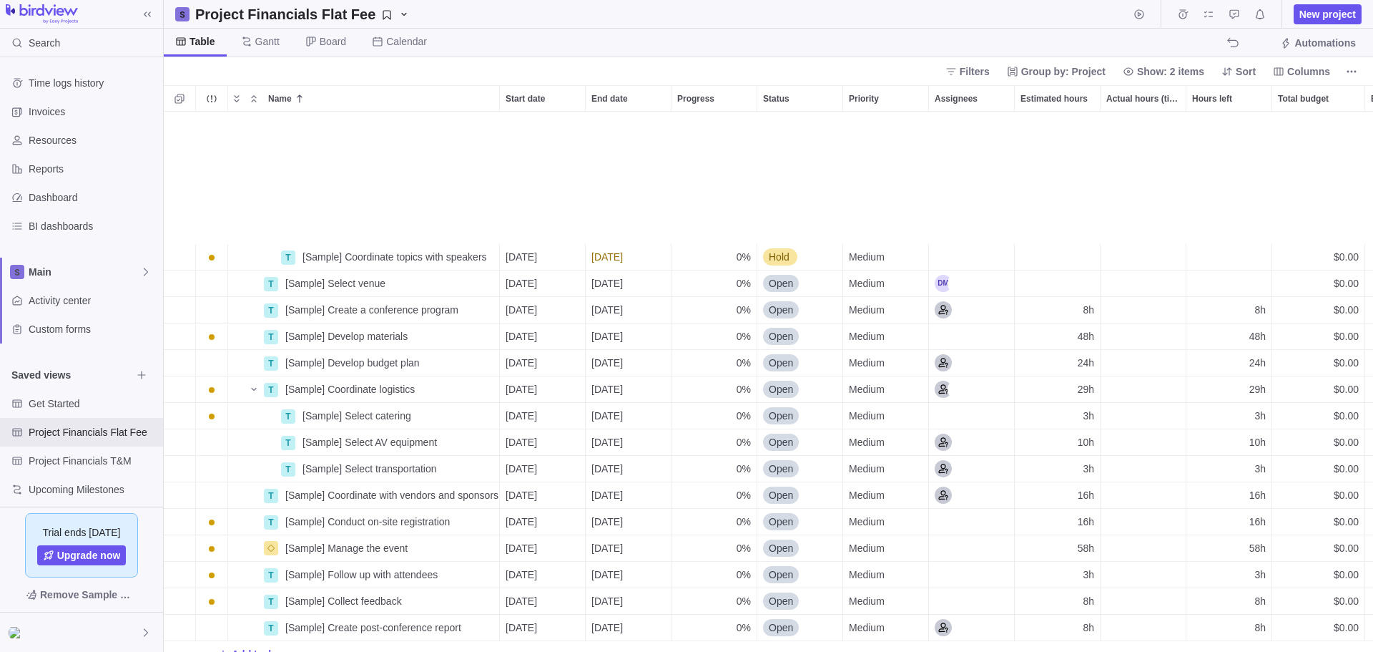 The width and height of the screenshot is (1373, 652). I want to click on span: Status, so click(776, 99).